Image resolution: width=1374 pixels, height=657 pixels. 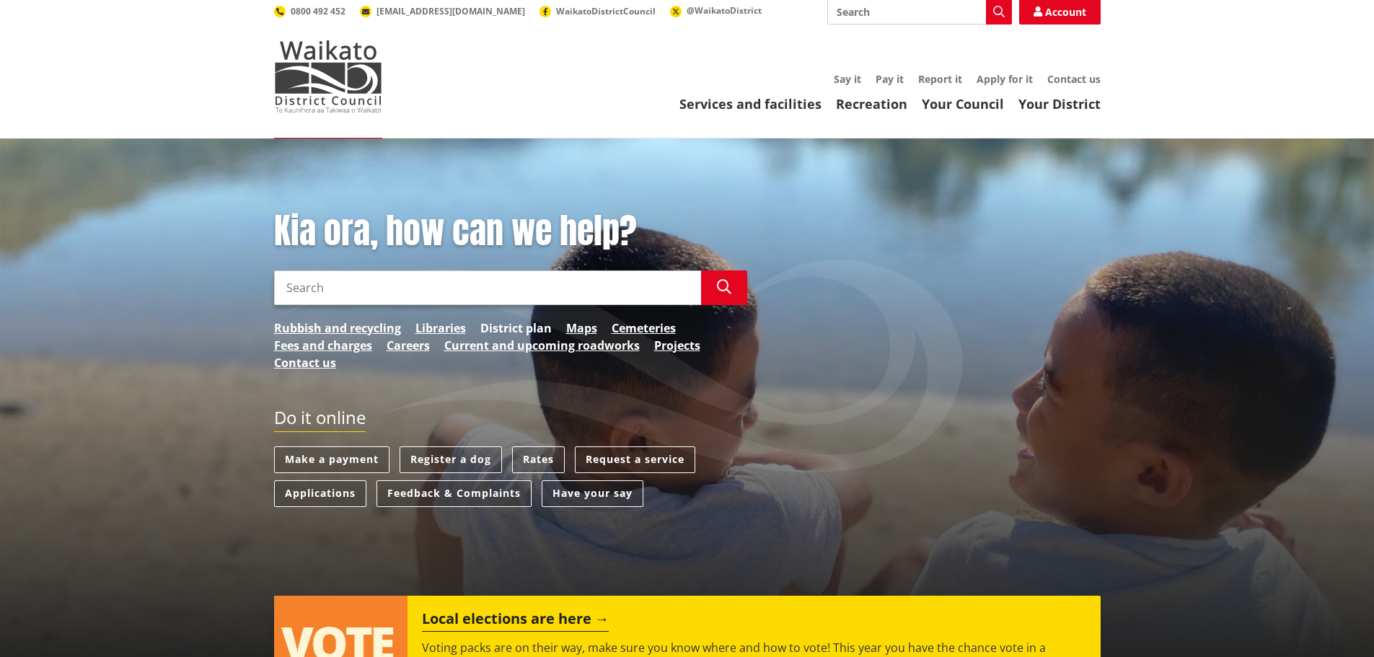 What do you see at coordinates (309, 11) in the screenshot?
I see `a: 0800 492 452` at bounding box center [309, 11].